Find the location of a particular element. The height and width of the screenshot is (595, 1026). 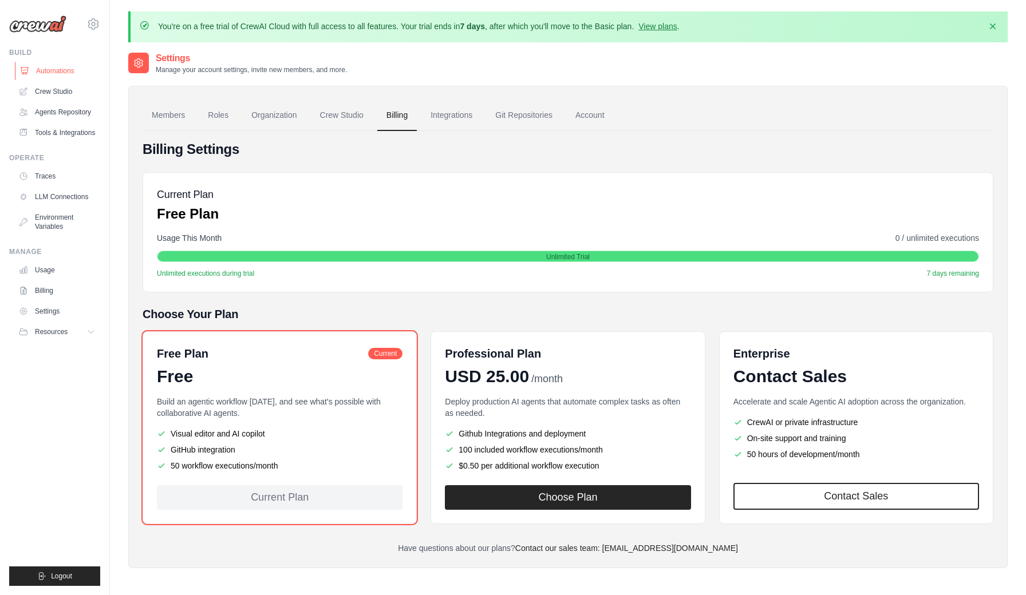

div: Current Plan is located at coordinates (279, 497).